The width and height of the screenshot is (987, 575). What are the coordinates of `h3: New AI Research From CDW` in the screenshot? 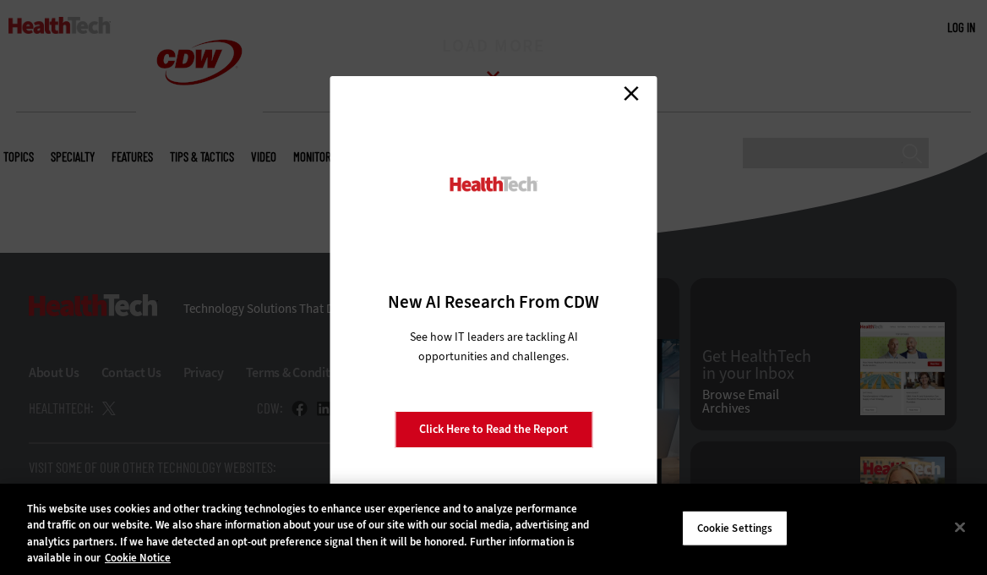 It's located at (494, 302).